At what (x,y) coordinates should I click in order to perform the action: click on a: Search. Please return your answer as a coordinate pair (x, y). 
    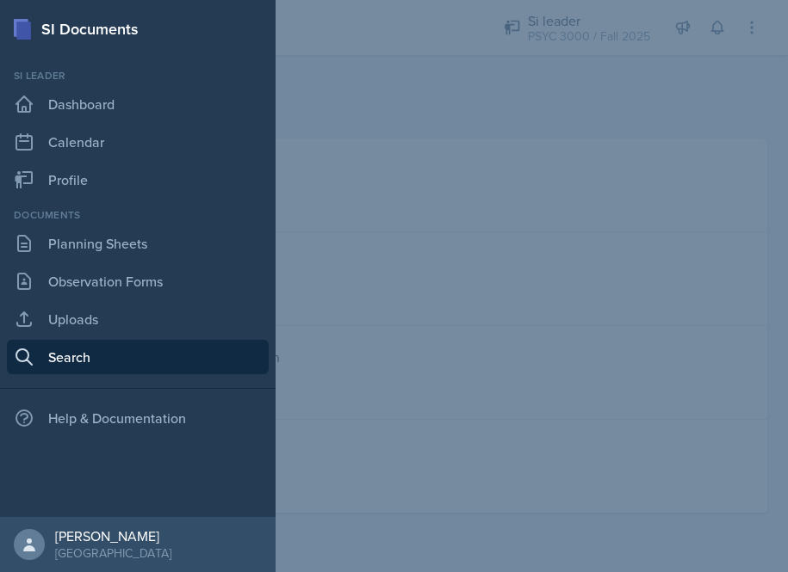
    Looking at the image, I should click on (138, 357).